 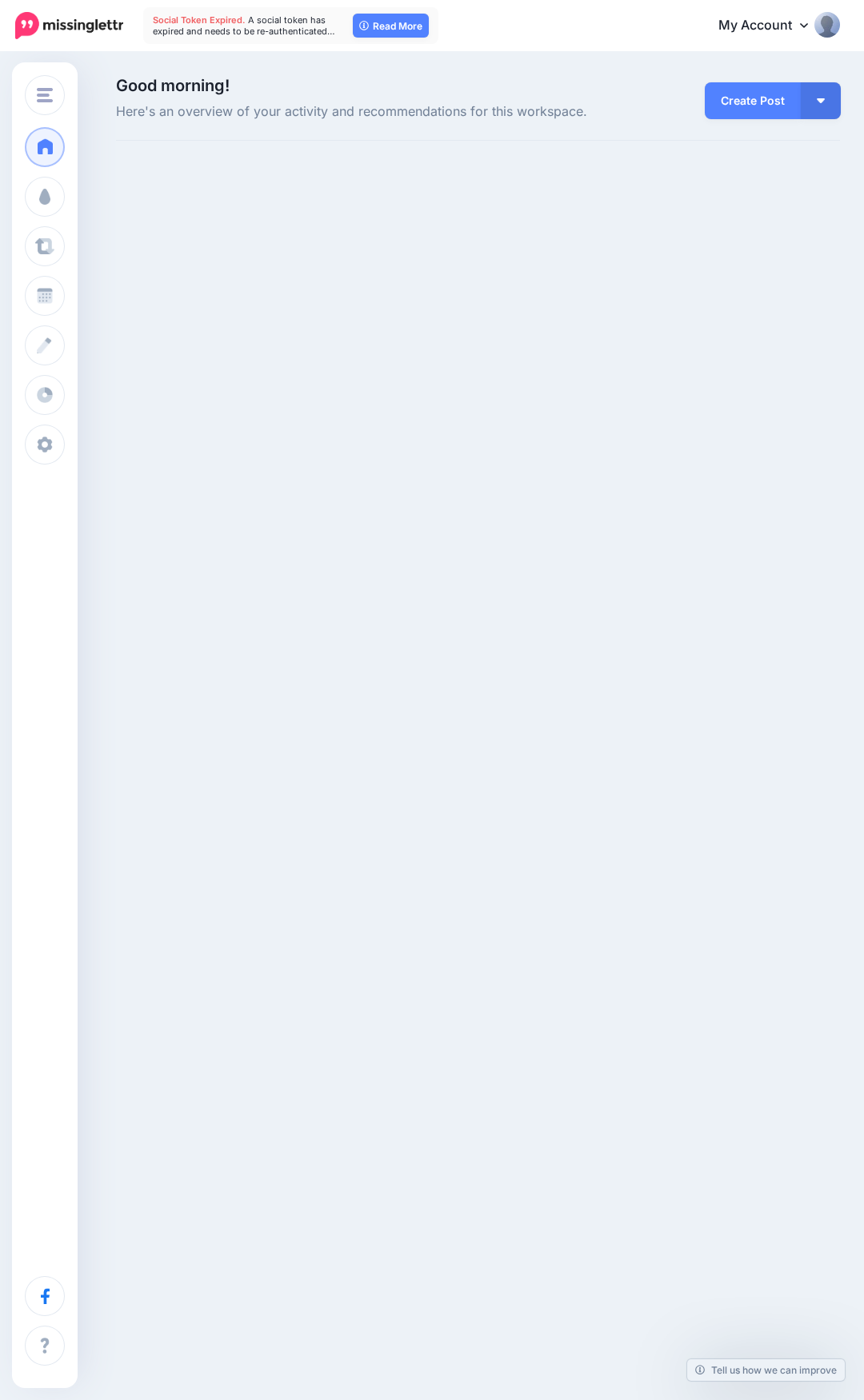 What do you see at coordinates (353, 112) in the screenshot?
I see `span: Here's an overview of your activity and recommendations for this workspace.` at bounding box center [353, 112].